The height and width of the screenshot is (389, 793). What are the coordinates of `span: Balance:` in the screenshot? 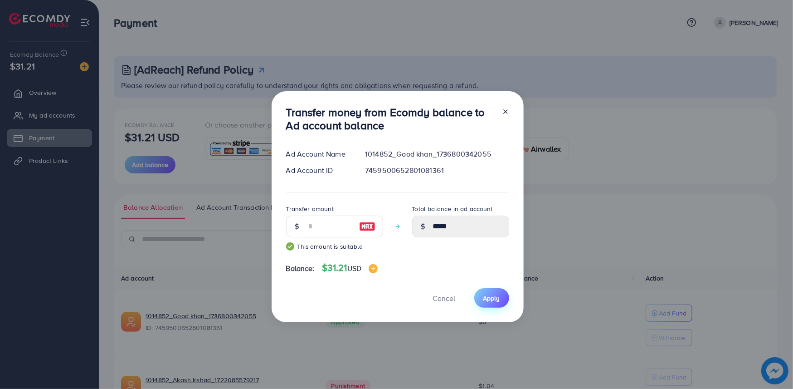 It's located at (300, 268).